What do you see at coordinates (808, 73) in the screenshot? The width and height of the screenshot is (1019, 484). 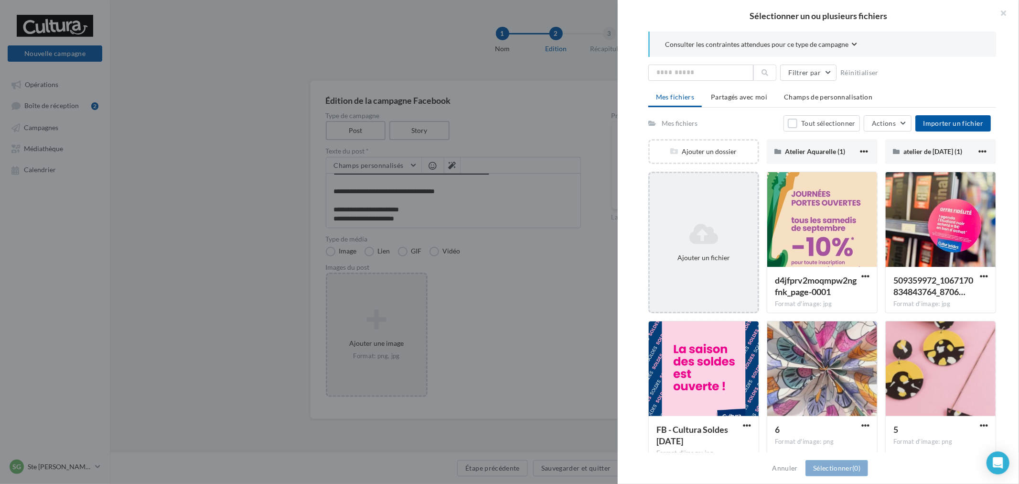 I see `button: Filtrer par` at bounding box center [808, 73].